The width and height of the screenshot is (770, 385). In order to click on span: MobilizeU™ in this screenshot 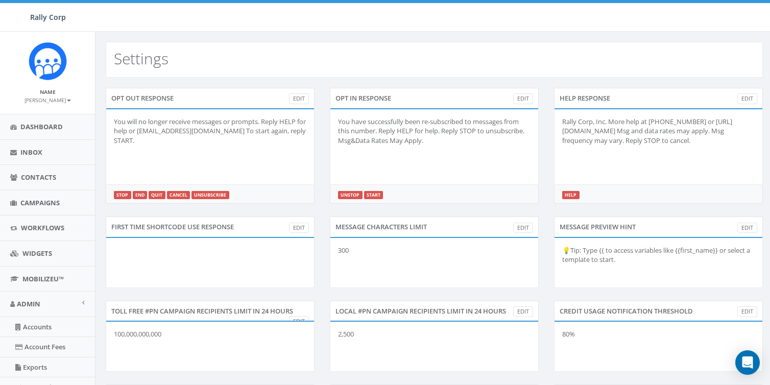, I will do `click(43, 279)`.